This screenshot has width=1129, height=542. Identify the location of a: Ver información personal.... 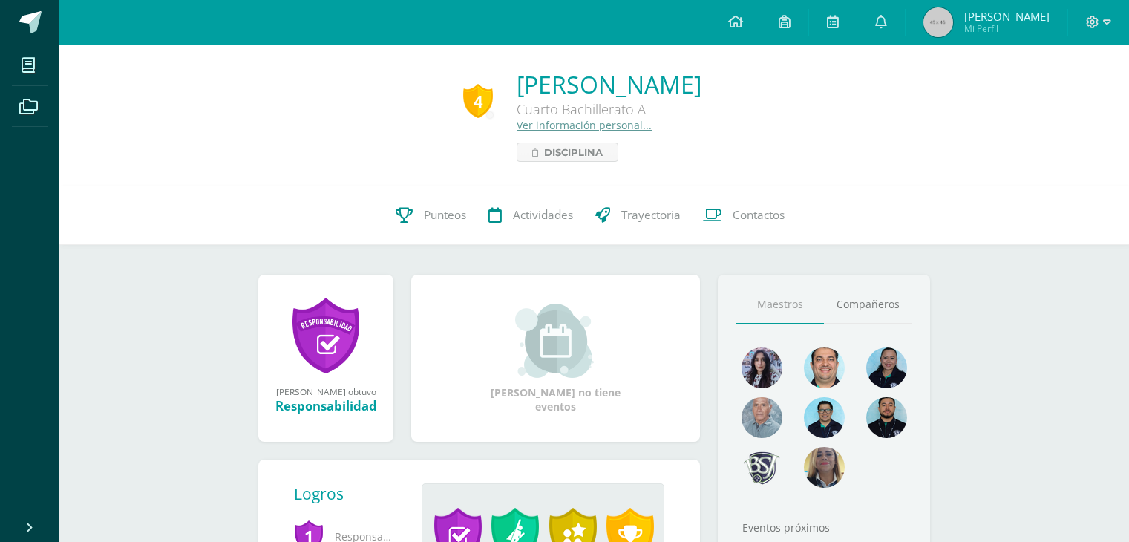
(584, 125).